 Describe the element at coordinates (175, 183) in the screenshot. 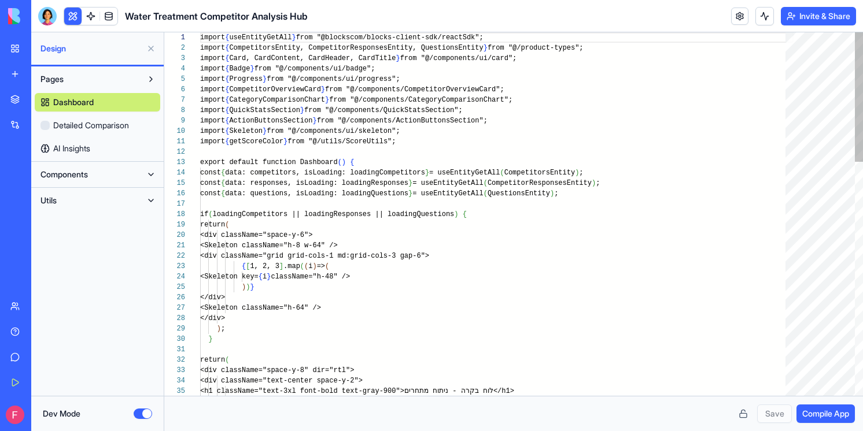

I see `div: 15` at that location.